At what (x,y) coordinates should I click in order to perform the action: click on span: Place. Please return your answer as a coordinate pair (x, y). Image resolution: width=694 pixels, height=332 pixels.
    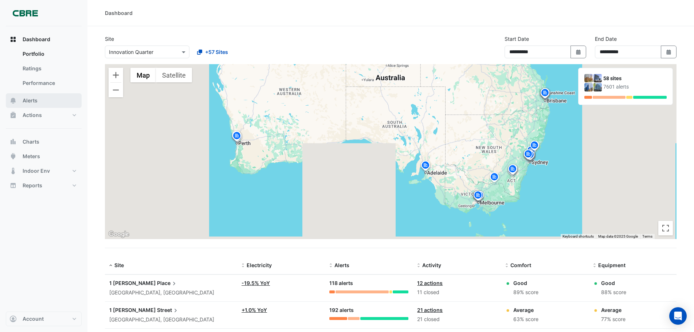
    Looking at the image, I should click on (167, 283).